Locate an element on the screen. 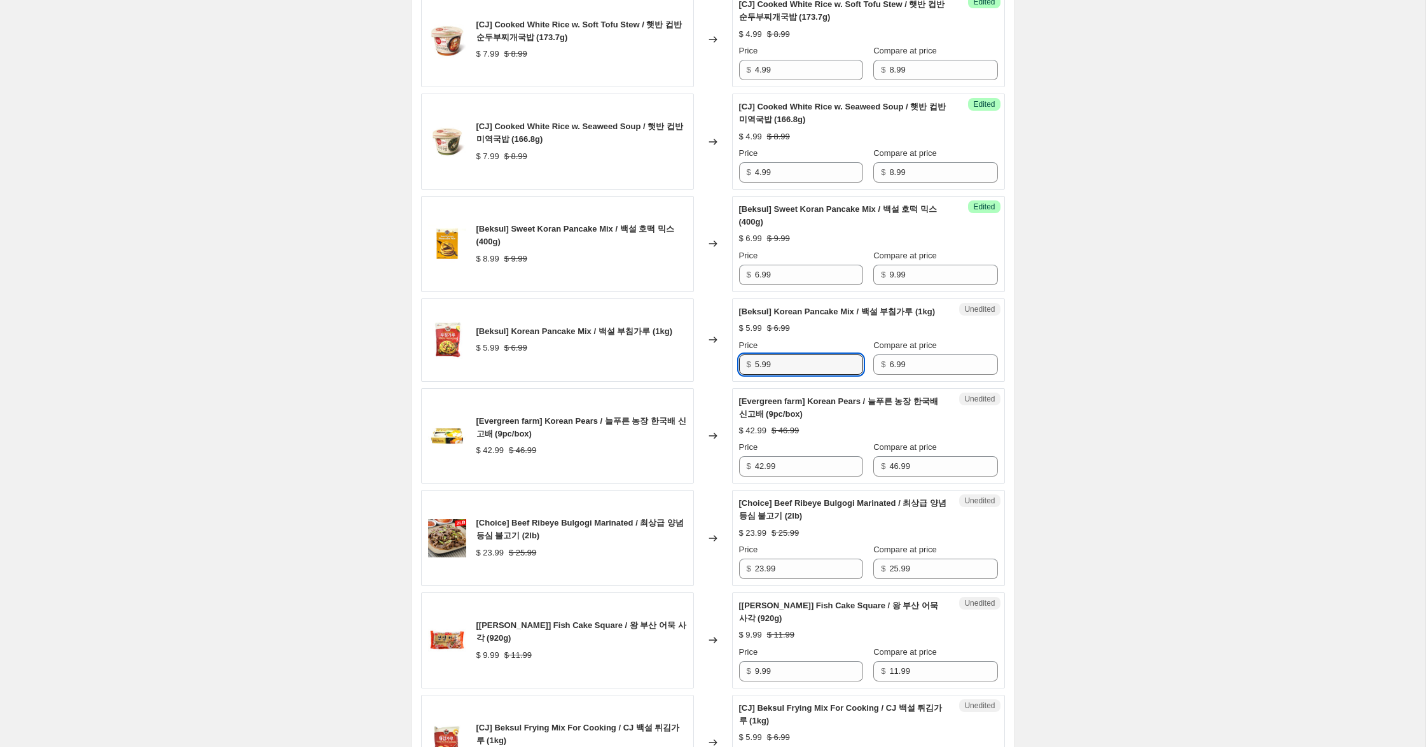 This screenshot has width=1426, height=747. img: IMG_2239_80x.jpg is located at coordinates (447, 244).